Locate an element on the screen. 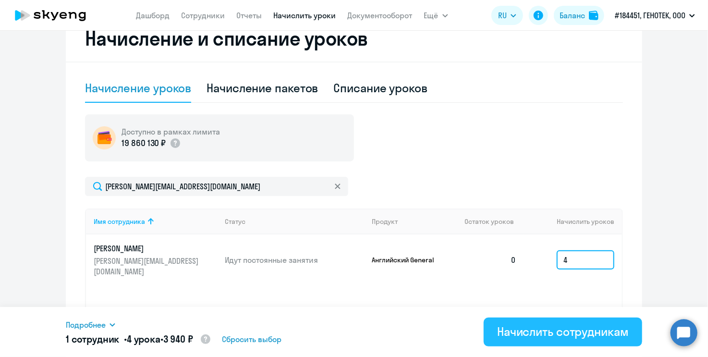 The image size is (708, 357). div: Начисление пакетов is located at coordinates (262, 88).